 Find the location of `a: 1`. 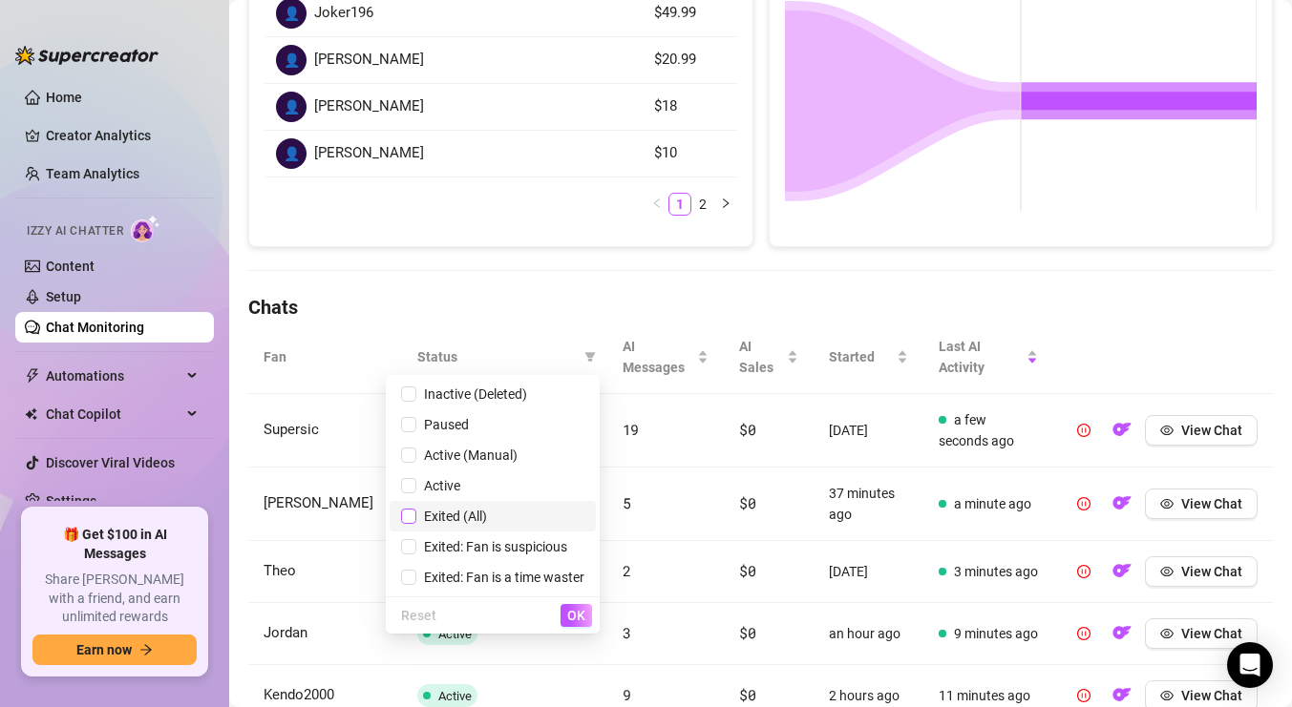

a: 1 is located at coordinates (680, 204).